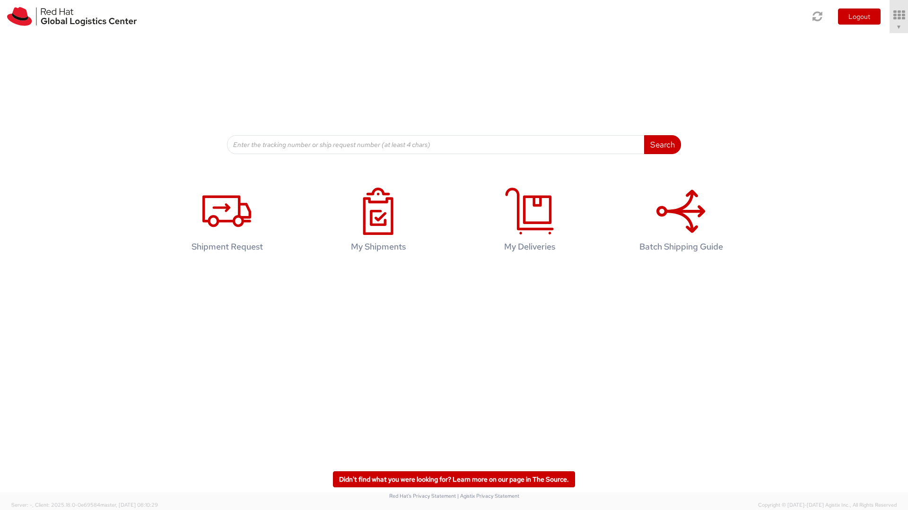  Describe the element at coordinates (662, 145) in the screenshot. I see `button: Search` at that location.